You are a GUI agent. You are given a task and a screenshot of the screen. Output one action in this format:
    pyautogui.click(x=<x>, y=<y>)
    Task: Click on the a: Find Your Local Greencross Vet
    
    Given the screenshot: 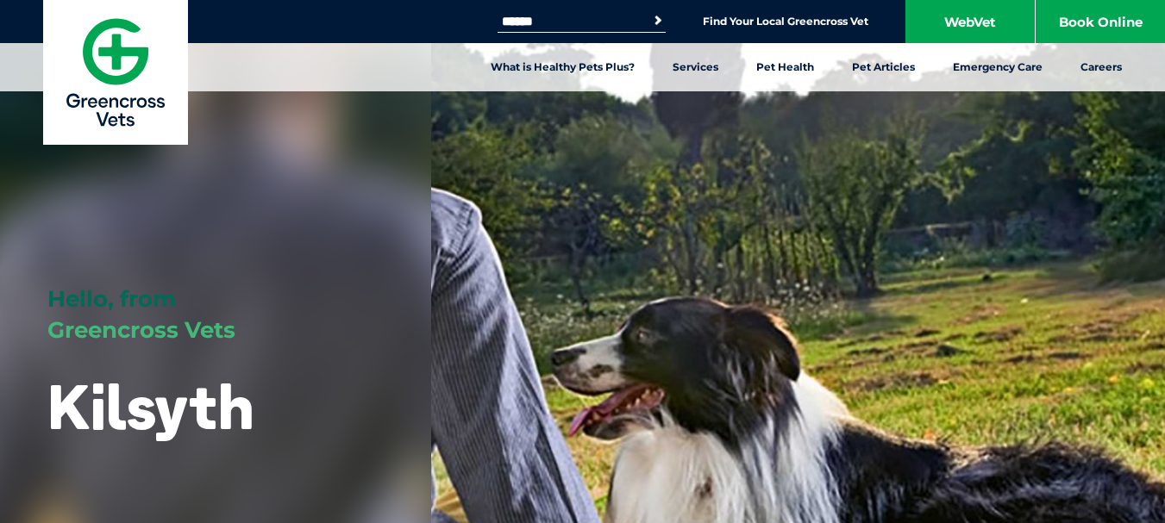 What is the action you would take?
    pyautogui.click(x=785, y=22)
    